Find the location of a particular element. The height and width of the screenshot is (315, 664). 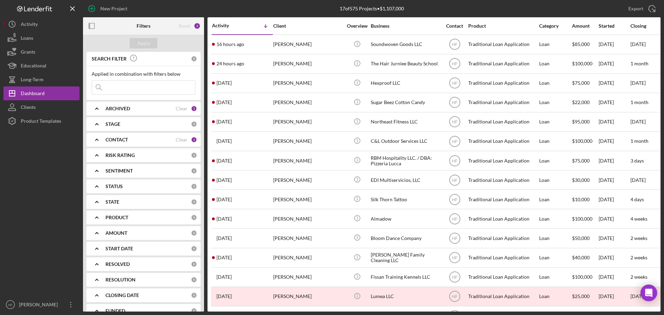

b: FUNDED is located at coordinates (115, 311).